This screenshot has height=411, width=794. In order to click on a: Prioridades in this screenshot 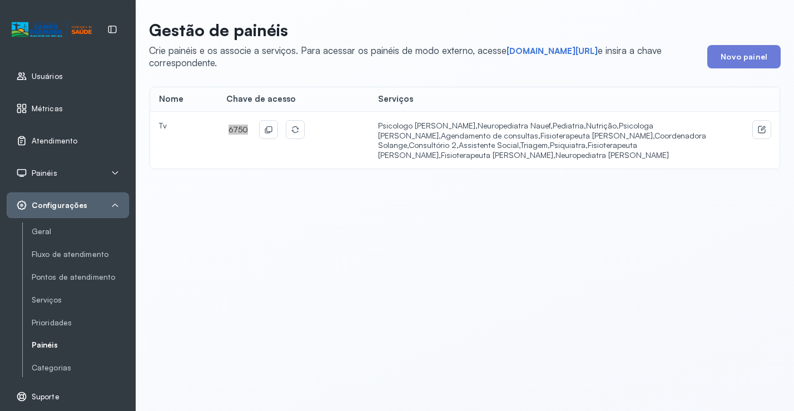, I will do `click(80, 322)`.